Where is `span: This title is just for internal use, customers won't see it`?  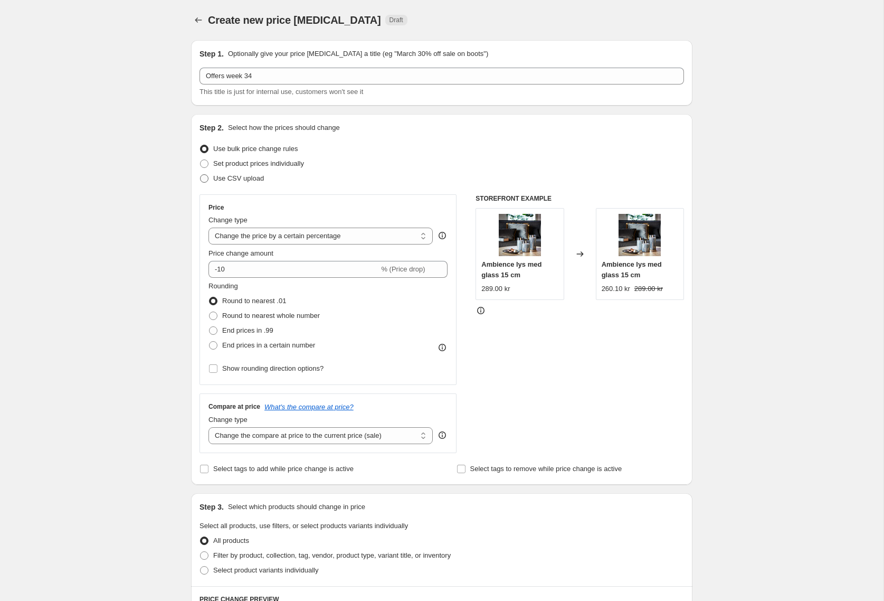 span: This title is just for internal use, customers won't see it is located at coordinates (281, 91).